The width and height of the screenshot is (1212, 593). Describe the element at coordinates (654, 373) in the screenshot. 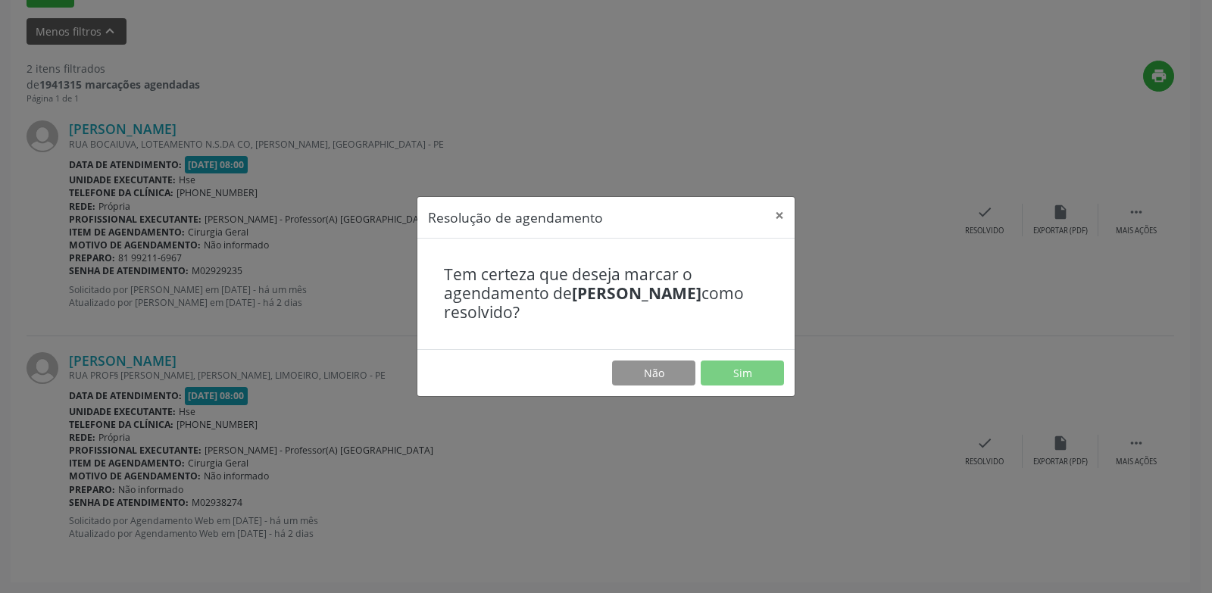

I see `button: Não` at that location.